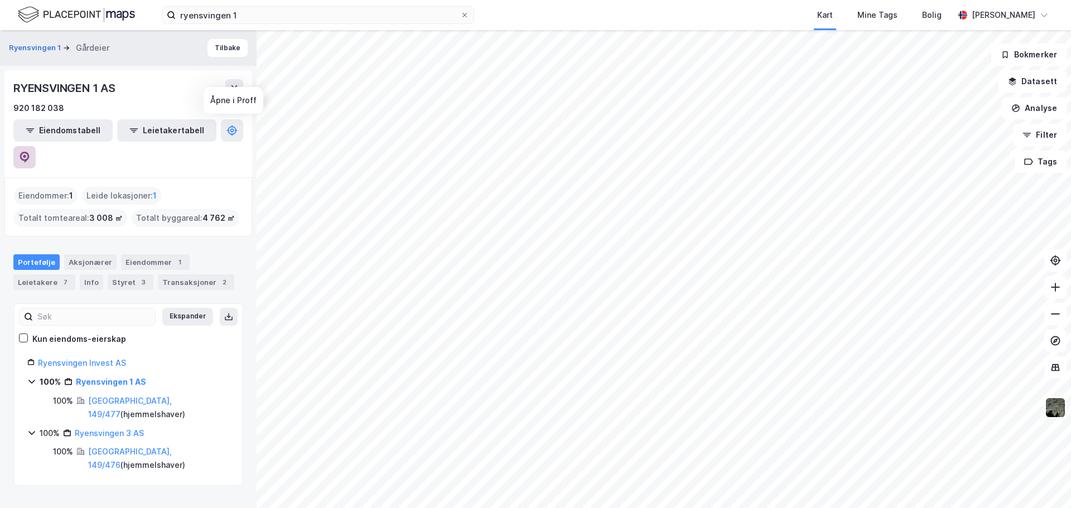 This screenshot has width=1071, height=508. I want to click on div: 3, so click(143, 282).